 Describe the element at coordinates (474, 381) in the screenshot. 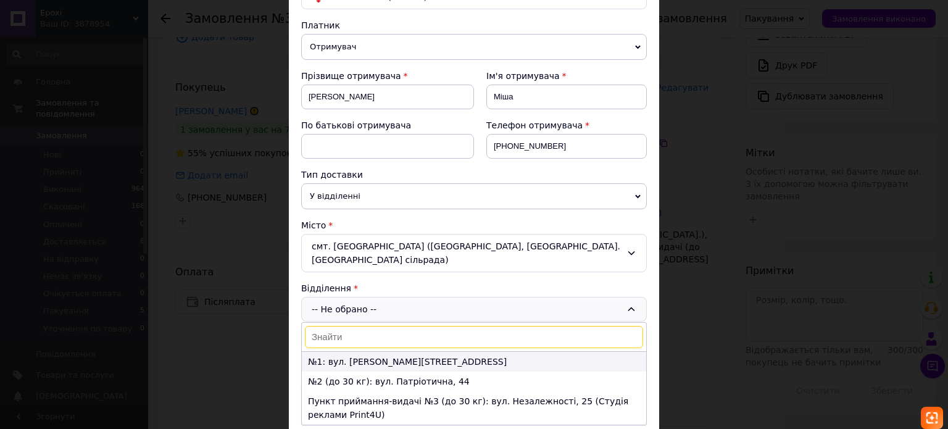

I see `li: №2 (до 30 кг): вул. Патріотична, 44` at that location.